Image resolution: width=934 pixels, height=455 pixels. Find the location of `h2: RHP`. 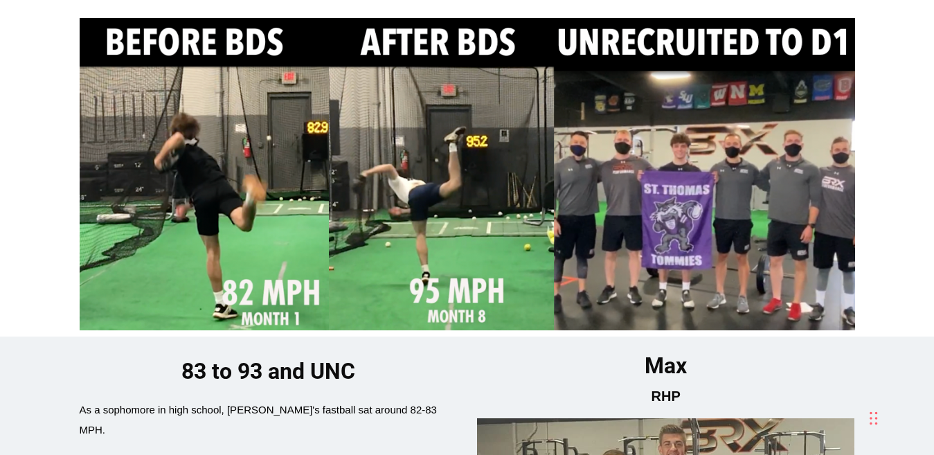

h2: RHP is located at coordinates (666, 396).